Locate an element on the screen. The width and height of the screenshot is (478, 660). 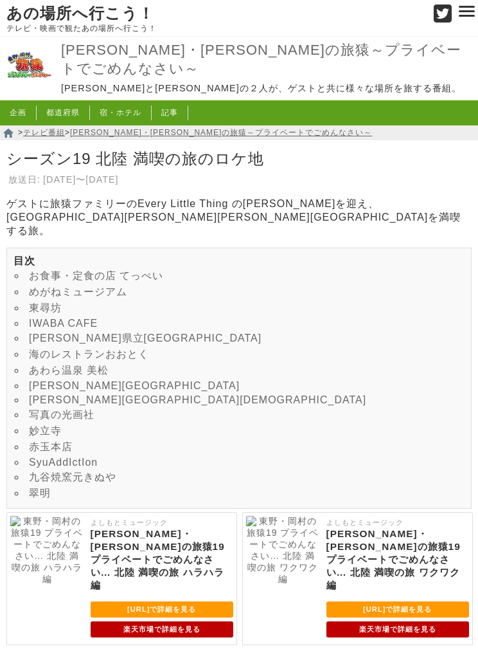
a: SyuAddIctIon is located at coordinates (63, 462).